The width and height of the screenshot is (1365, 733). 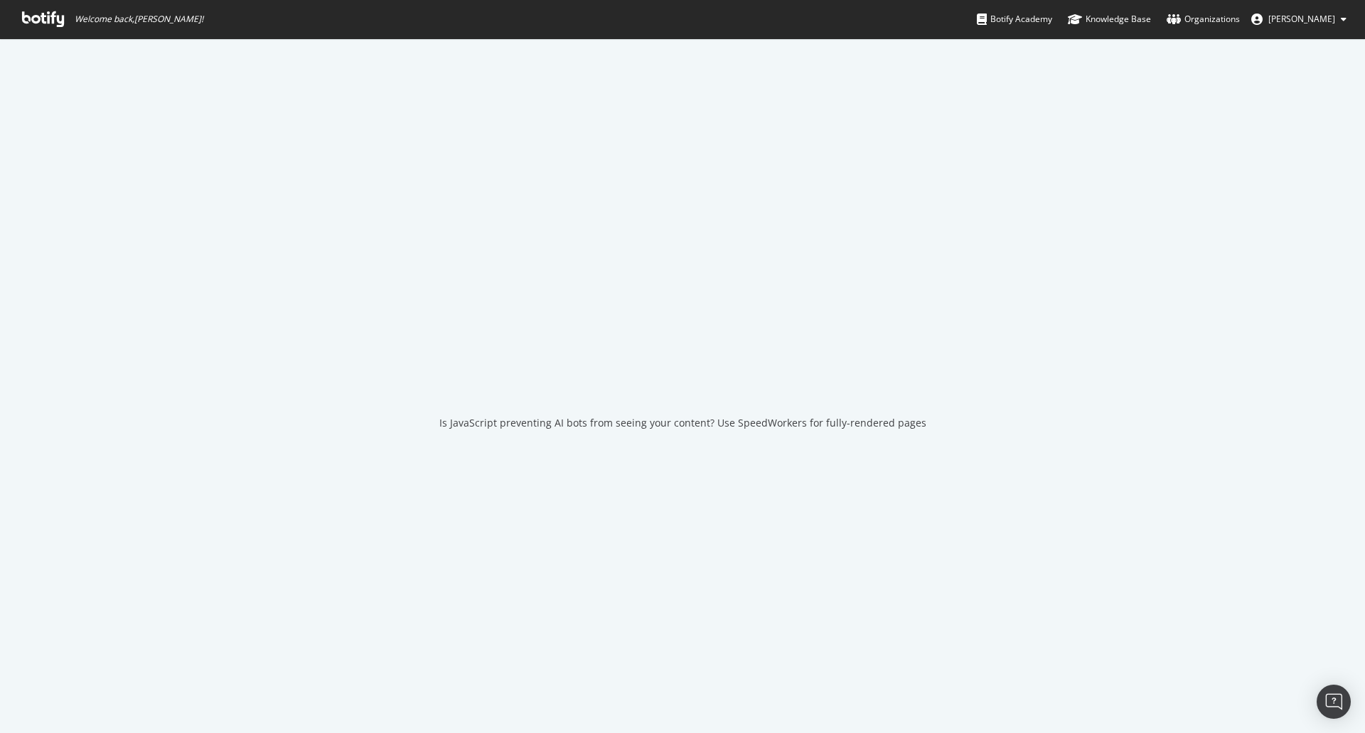 I want to click on div: Is JavaScript preventing AI bots from seeing your content? Use SpeedWorkers for fully-rendered pages, so click(x=682, y=423).